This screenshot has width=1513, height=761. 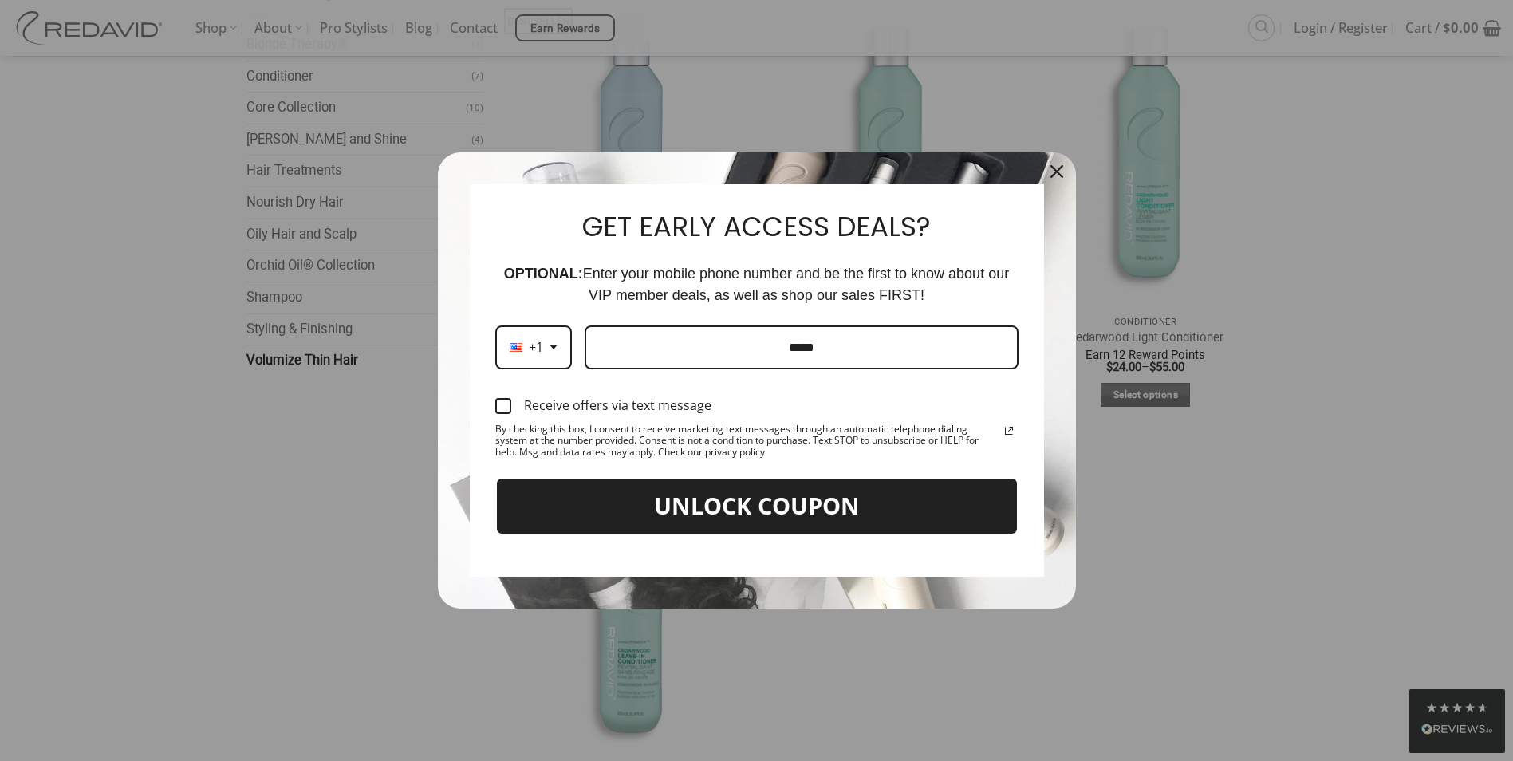 I want to click on input: Phone number field, so click(x=801, y=347).